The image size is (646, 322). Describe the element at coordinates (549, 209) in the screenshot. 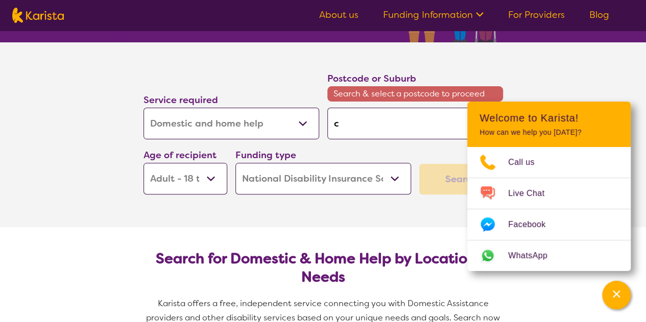

I see `ul: Choose channel` at that location.